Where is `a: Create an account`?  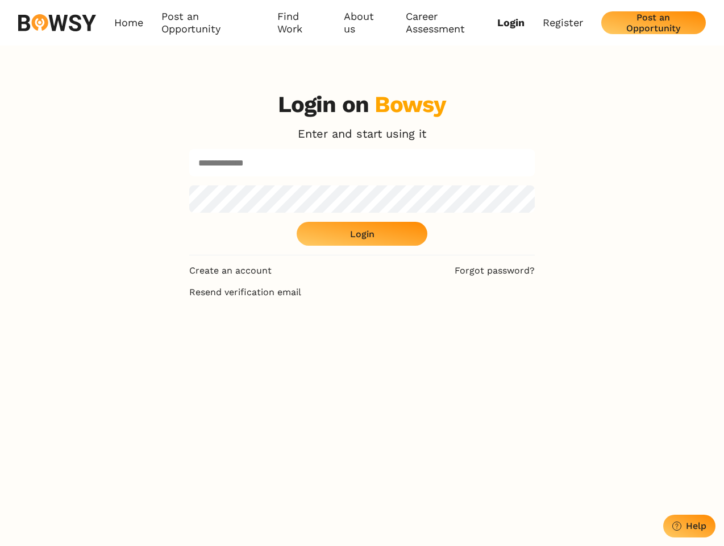
a: Create an account is located at coordinates (230, 271).